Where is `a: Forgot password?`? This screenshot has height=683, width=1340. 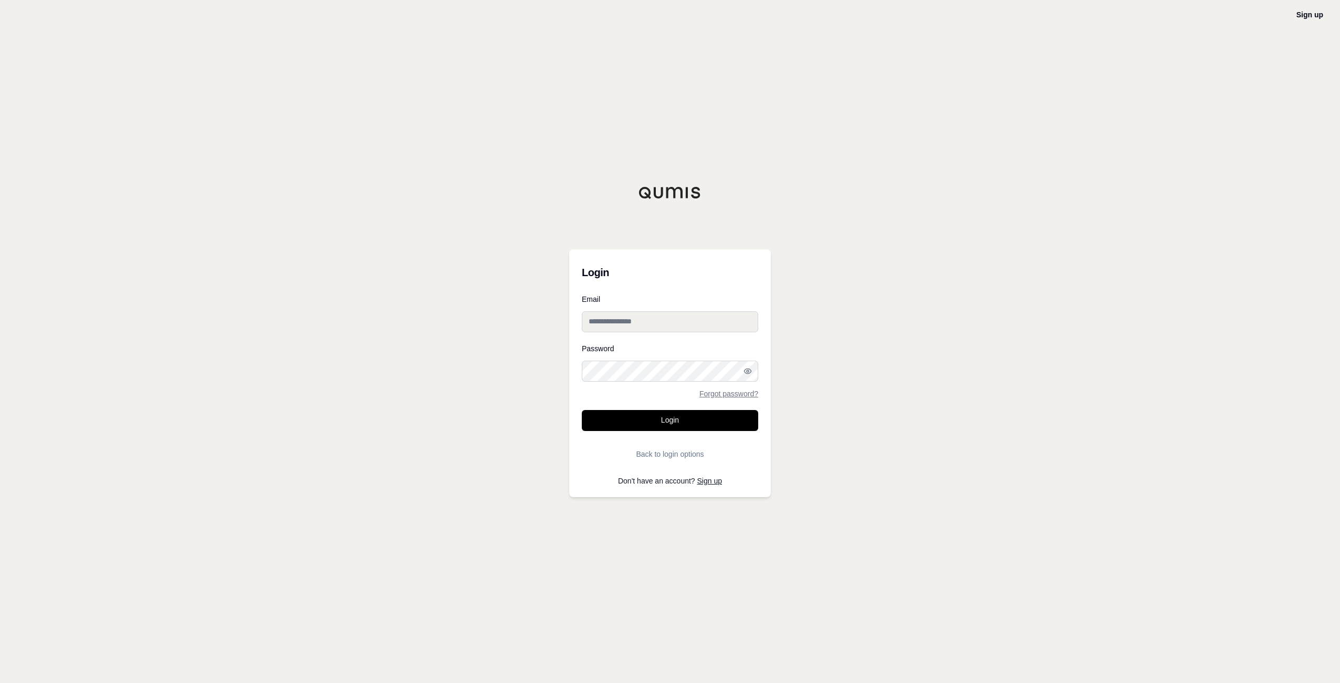
a: Forgot password? is located at coordinates (729, 394).